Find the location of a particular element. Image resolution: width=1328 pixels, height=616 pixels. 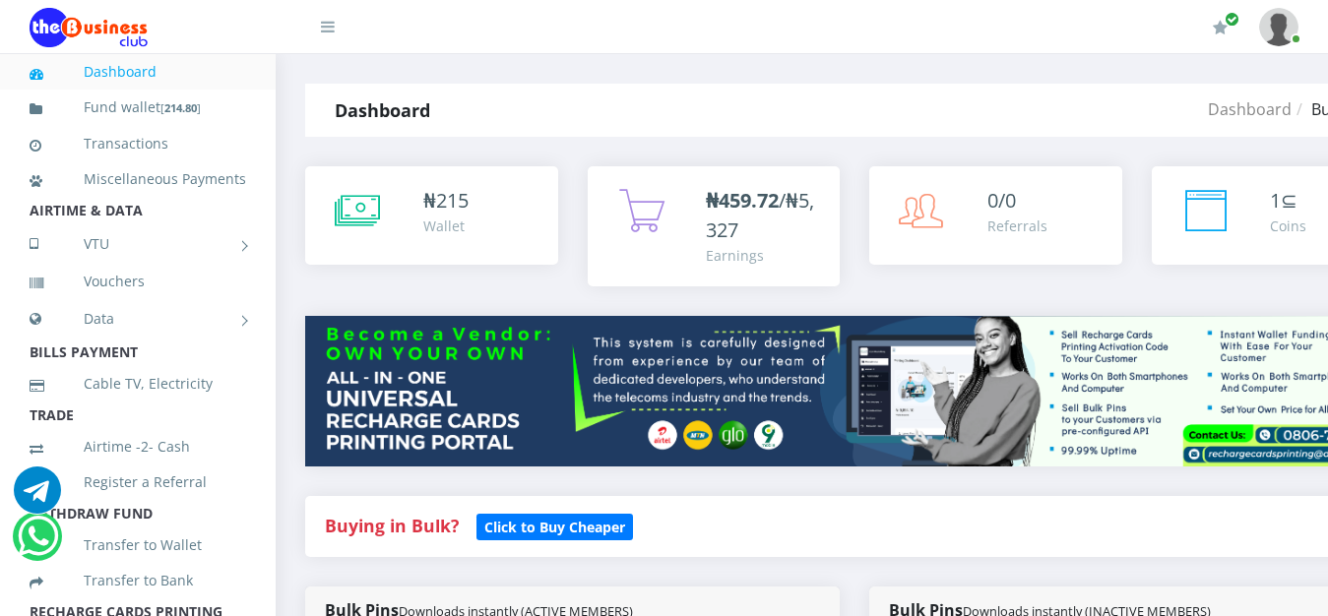

a: Register a Referral is located at coordinates (138, 483).